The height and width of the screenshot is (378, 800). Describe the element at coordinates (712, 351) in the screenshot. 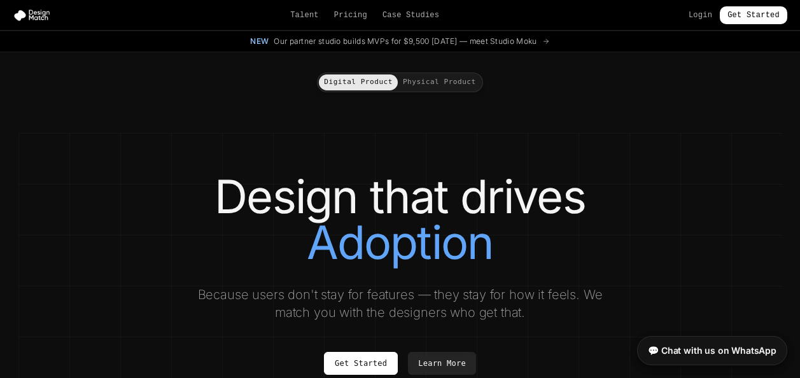

I see `a: 💬 Chat with us on WhatsApp` at that location.